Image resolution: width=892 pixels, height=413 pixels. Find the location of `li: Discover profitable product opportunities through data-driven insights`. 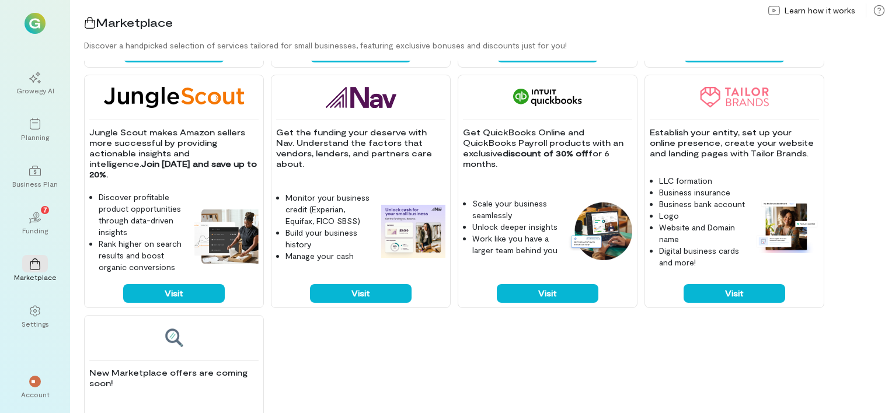

li: Discover profitable product opportunities through data-driven insights is located at coordinates (142, 215).